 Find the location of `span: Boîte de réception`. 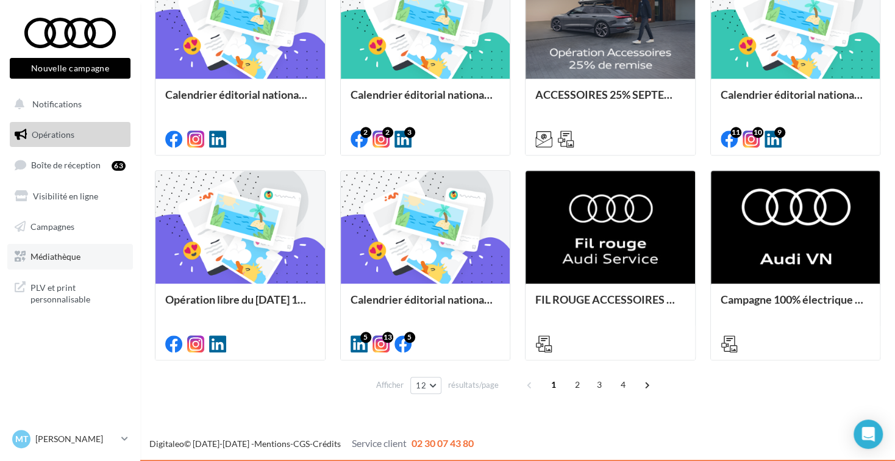

span: Boîte de réception is located at coordinates (66, 165).